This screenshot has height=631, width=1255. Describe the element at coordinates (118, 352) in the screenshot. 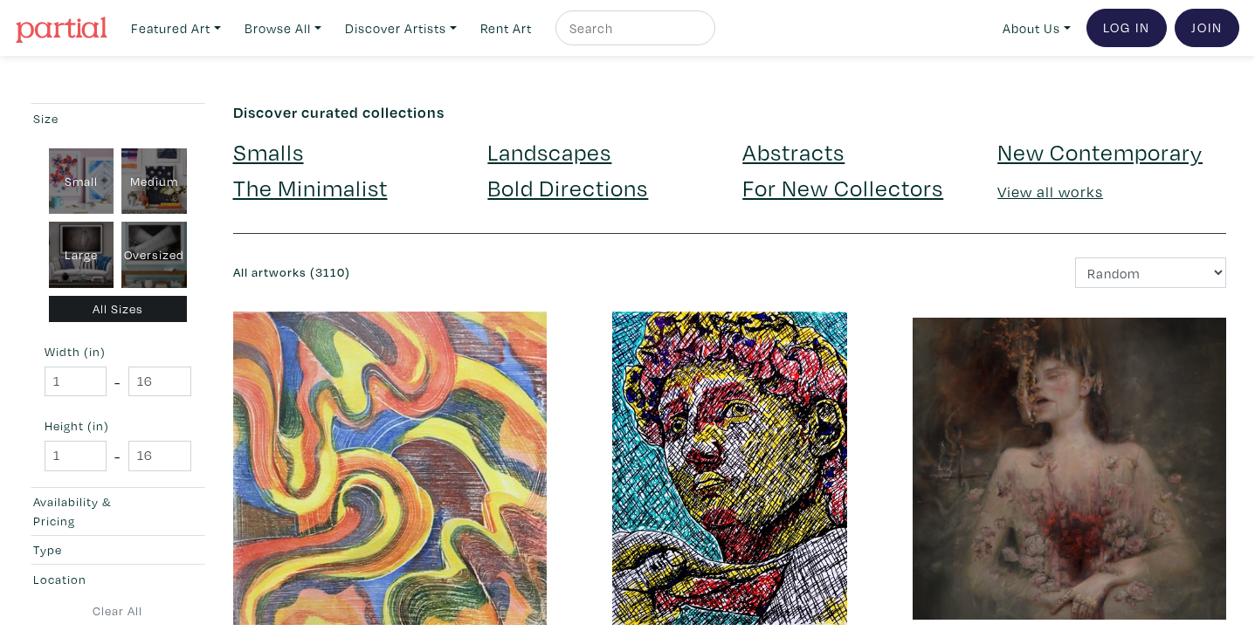

I see `small: Width (in)` at that location.